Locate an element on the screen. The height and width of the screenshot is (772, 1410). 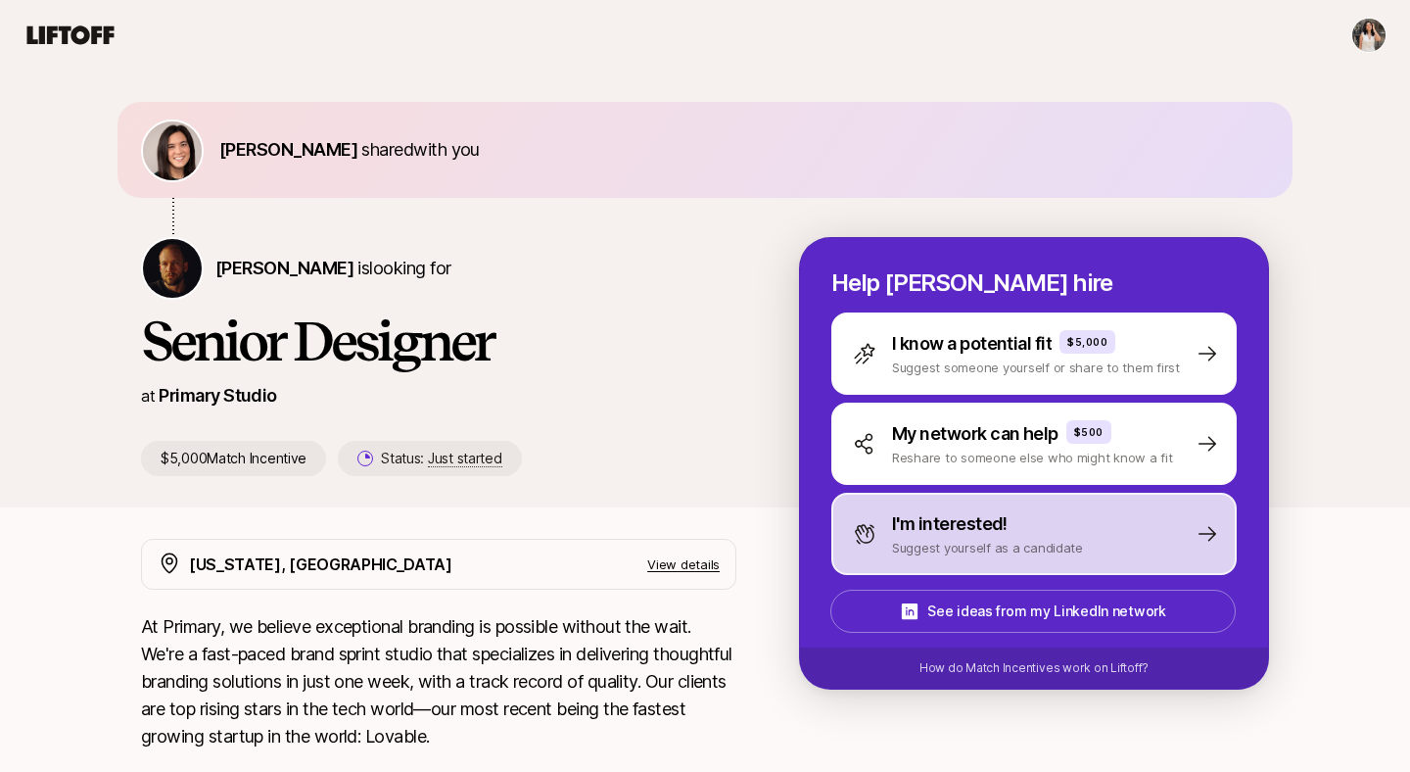
span: Just started is located at coordinates (465, 458).